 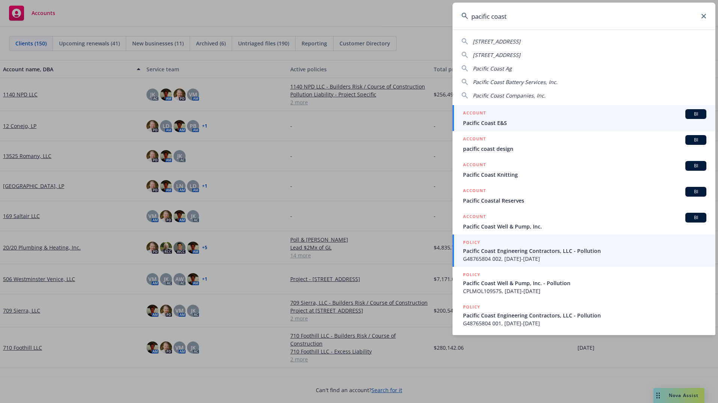 I want to click on a: ACCOUNTBIPacific Coastal Reserves, so click(x=584, y=196).